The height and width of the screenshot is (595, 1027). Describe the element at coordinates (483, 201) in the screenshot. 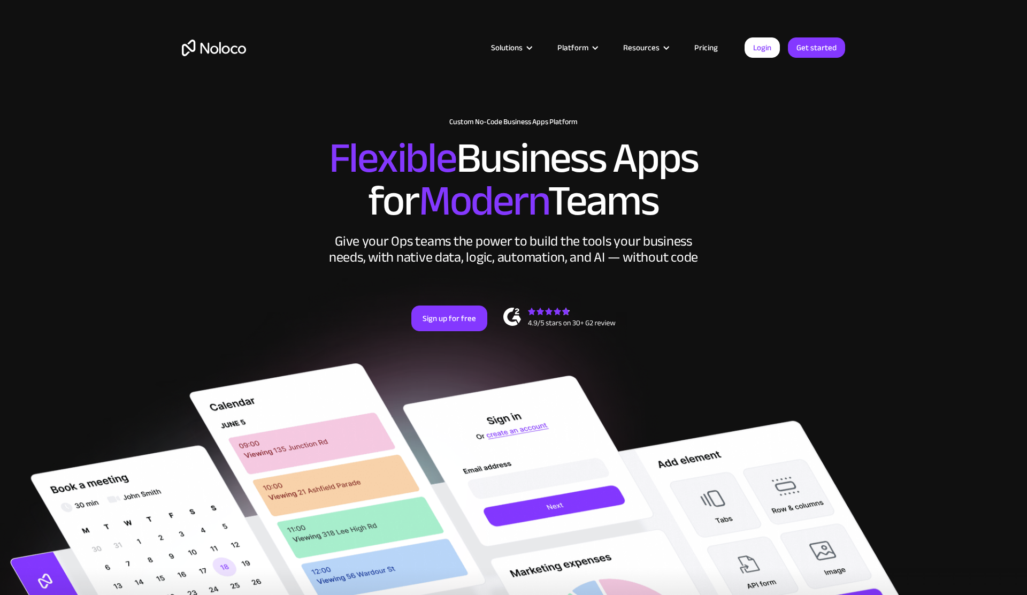

I see `span: Modern` at that location.